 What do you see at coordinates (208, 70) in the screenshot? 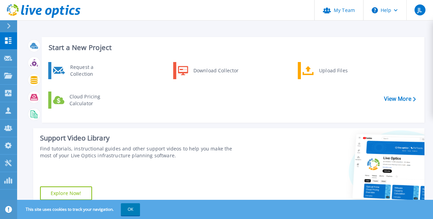
I see `a: Download Collector` at bounding box center [208, 70].